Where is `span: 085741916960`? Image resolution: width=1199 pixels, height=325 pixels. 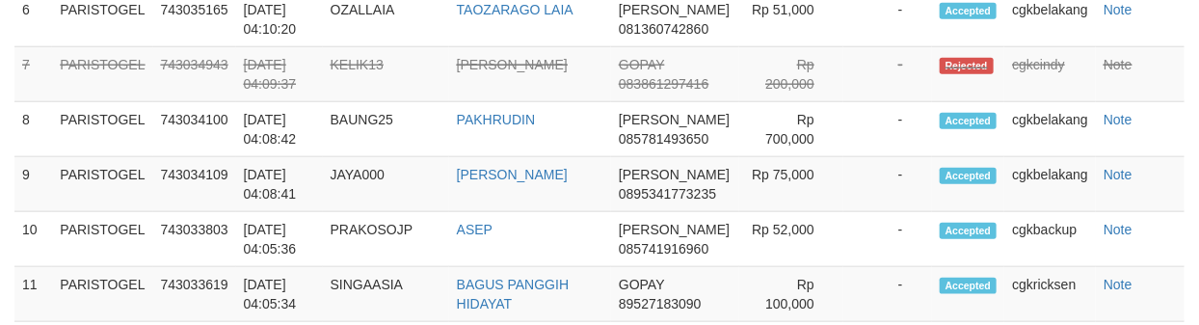
span: 085741916960 is located at coordinates (663, 249).